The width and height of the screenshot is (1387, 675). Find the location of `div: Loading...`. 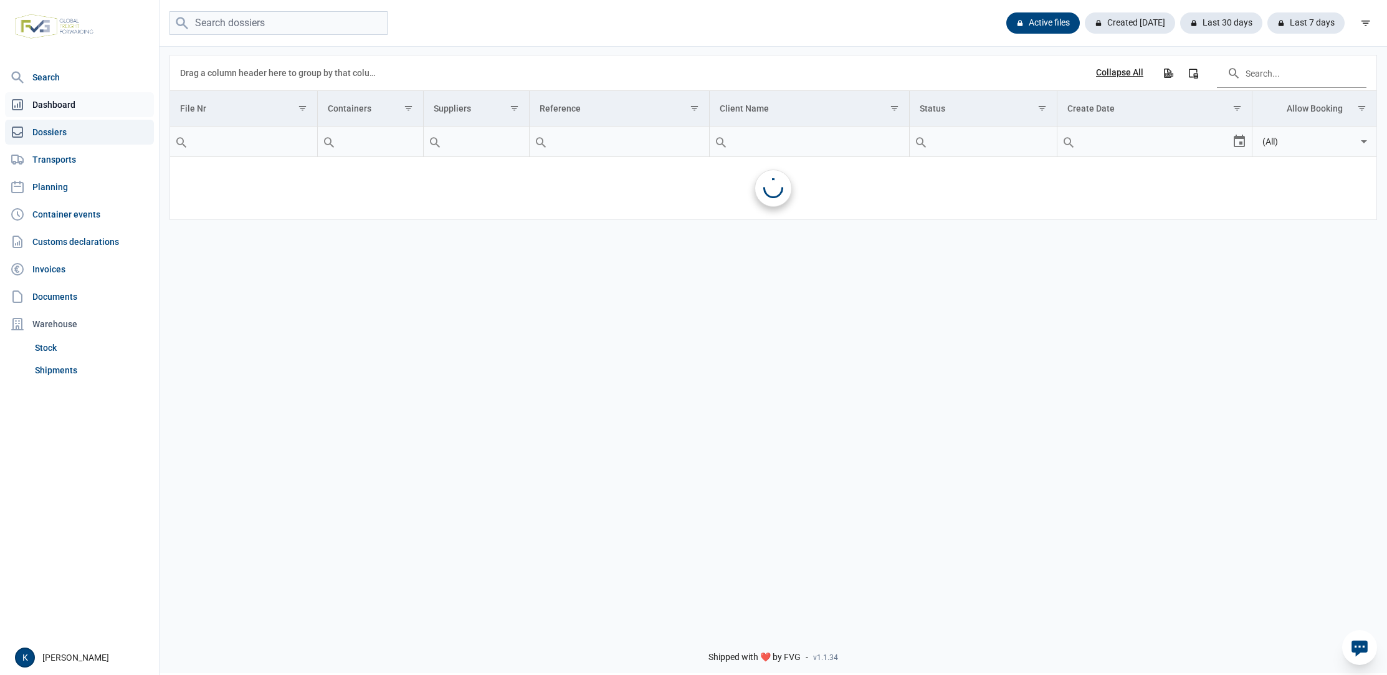

div: Loading... is located at coordinates (773, 188).